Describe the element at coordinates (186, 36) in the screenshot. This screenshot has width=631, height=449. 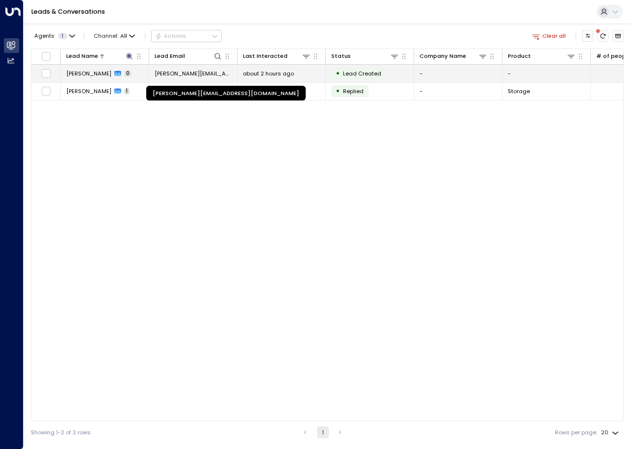
I see `button: Actions` at that location.